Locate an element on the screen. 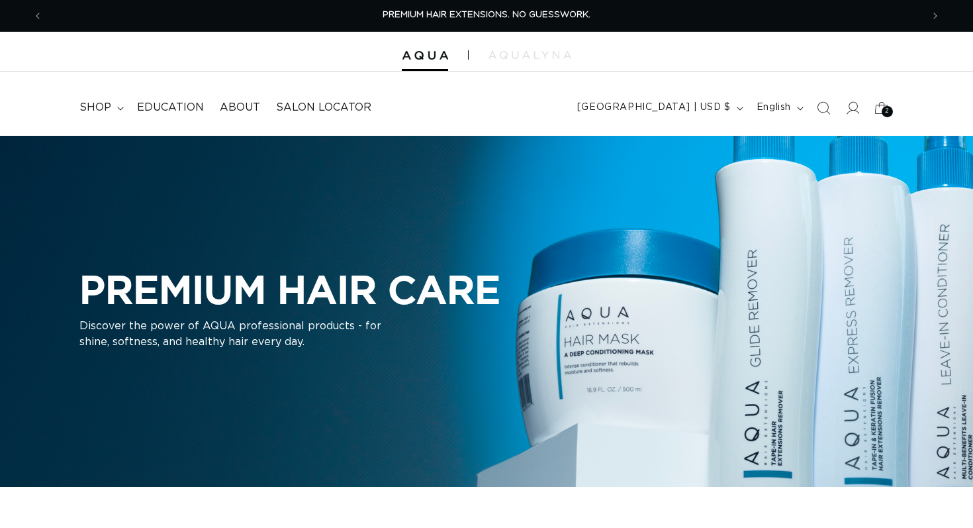 Image resolution: width=973 pixels, height=528 pixels. img: aqualyna.com is located at coordinates (530, 55).